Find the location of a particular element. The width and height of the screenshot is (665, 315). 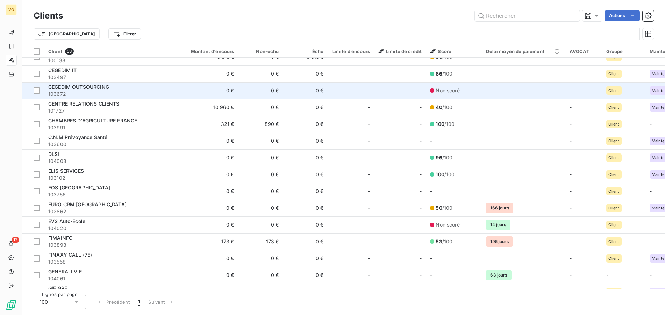

span: FINAXY CALL (75) is located at coordinates (70, 255).